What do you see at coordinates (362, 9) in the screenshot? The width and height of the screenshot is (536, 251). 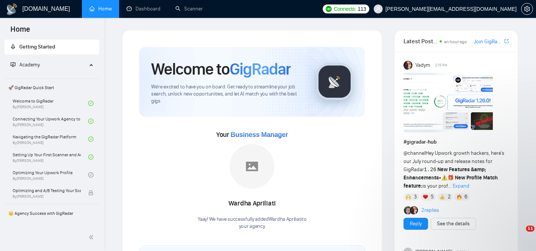 I see `span: 113` at bounding box center [362, 9].